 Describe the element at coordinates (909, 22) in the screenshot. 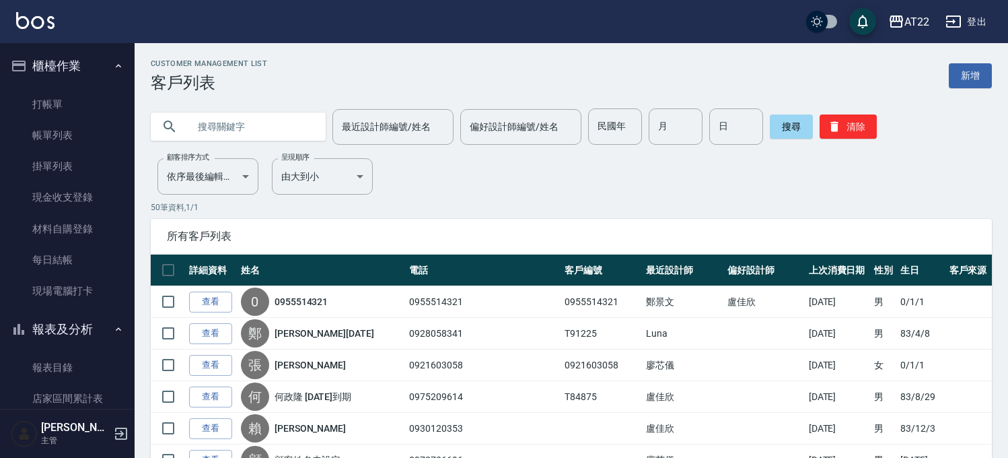

I see `button: AT22` at that location.